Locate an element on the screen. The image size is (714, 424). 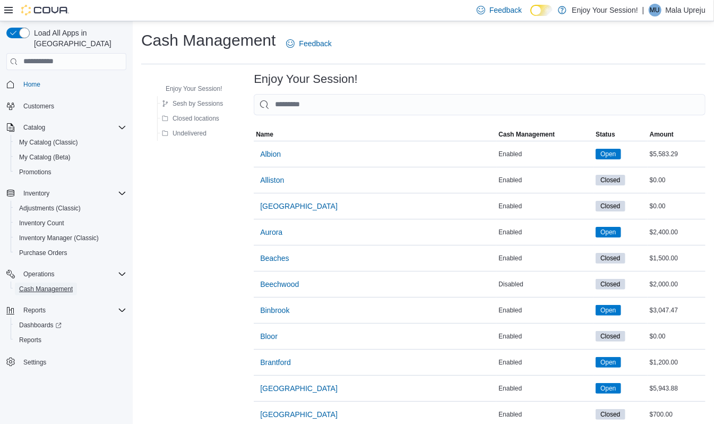
a: Promotions is located at coordinates (35, 172).